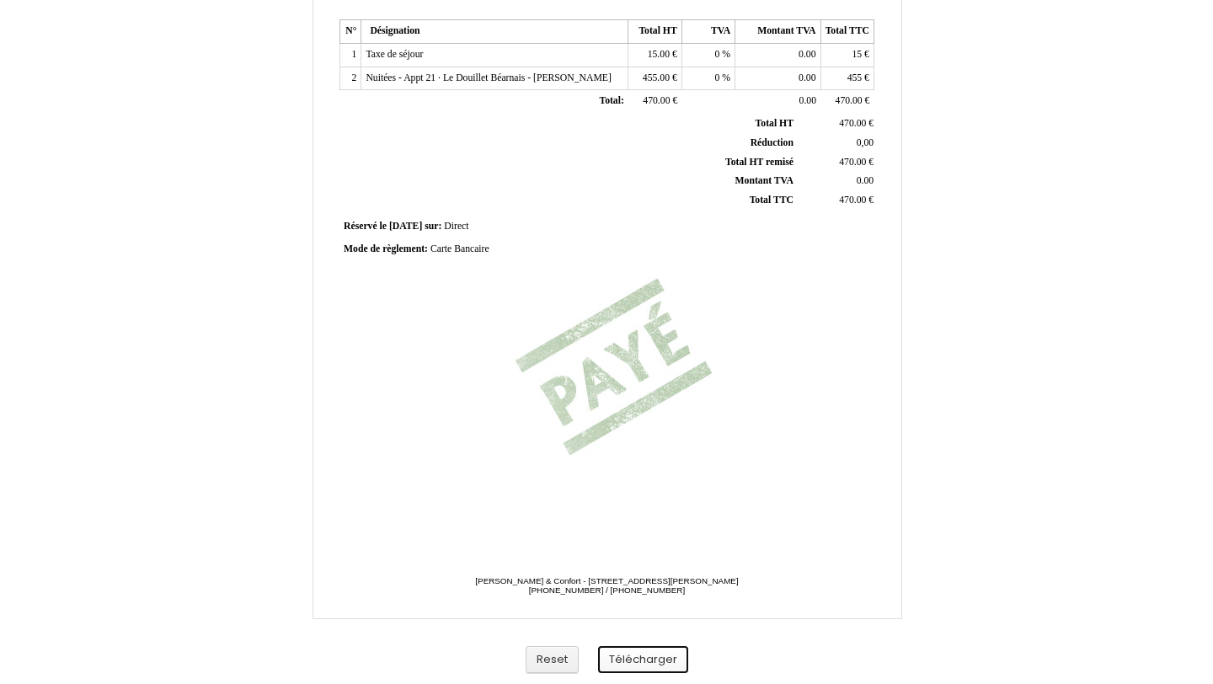 This screenshot has width=1213, height=684. Describe the element at coordinates (772, 200) in the screenshot. I see `span: Total TTC` at that location.